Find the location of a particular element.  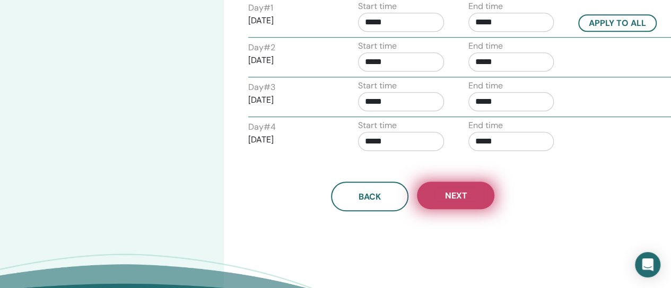

button: Back is located at coordinates (369, 197).